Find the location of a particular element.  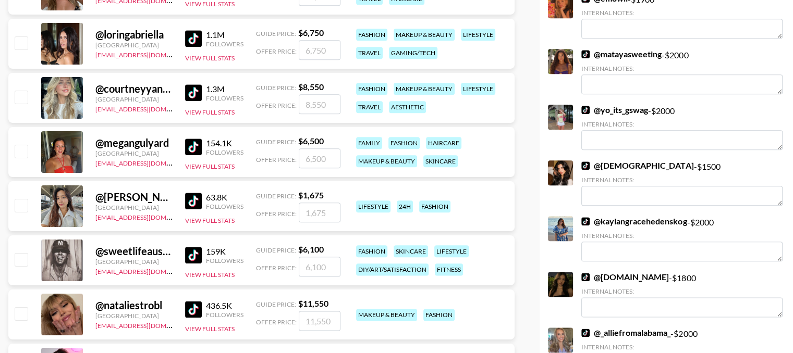

a: @_alliefromalabama_ is located at coordinates (626, 333).